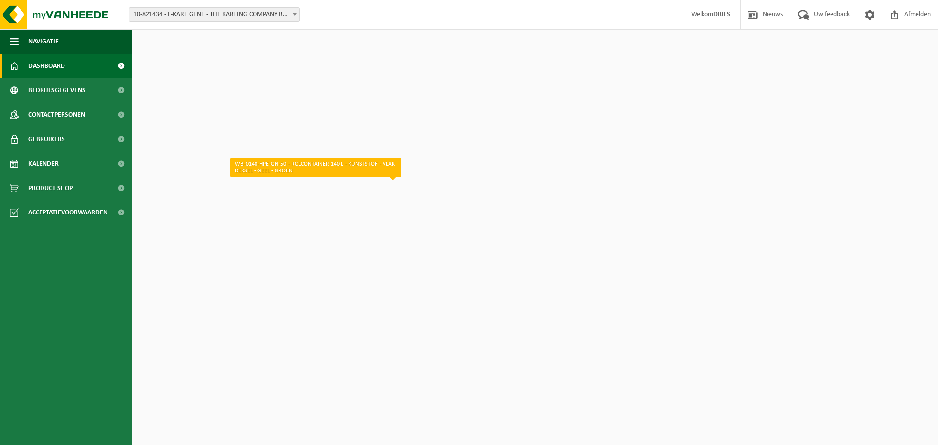 The image size is (938, 445). Describe the element at coordinates (46, 66) in the screenshot. I see `span: Dashboard` at that location.